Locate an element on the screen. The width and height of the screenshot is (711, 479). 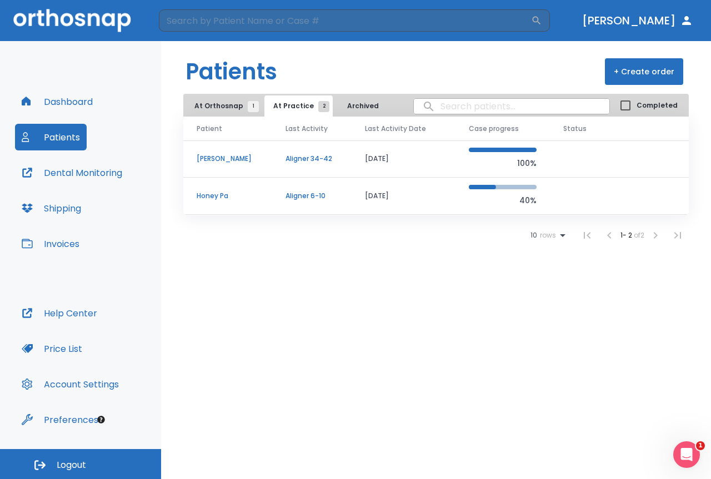
a: Dashboard is located at coordinates (57, 102).